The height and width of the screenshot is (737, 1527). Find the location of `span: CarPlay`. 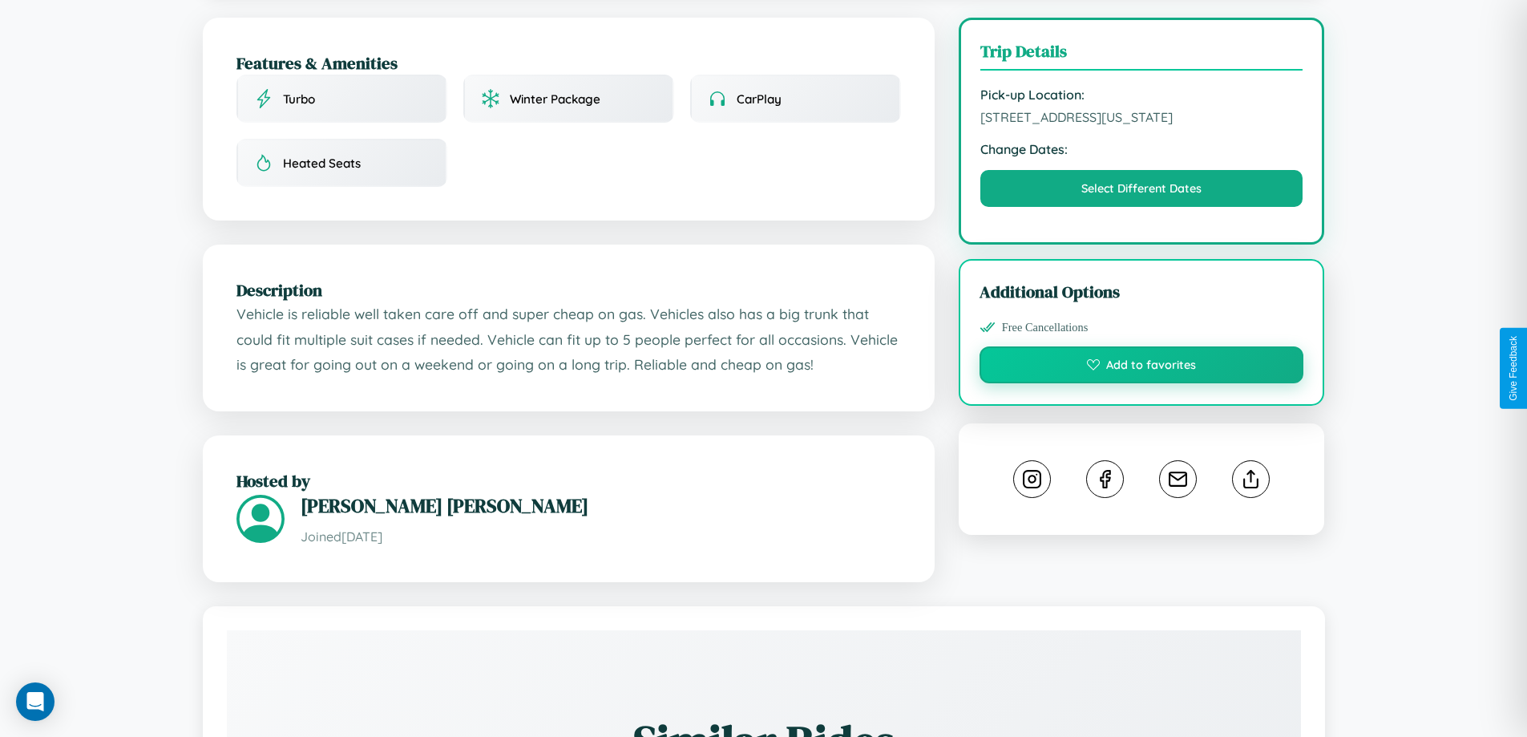

span: CarPlay is located at coordinates (759, 99).